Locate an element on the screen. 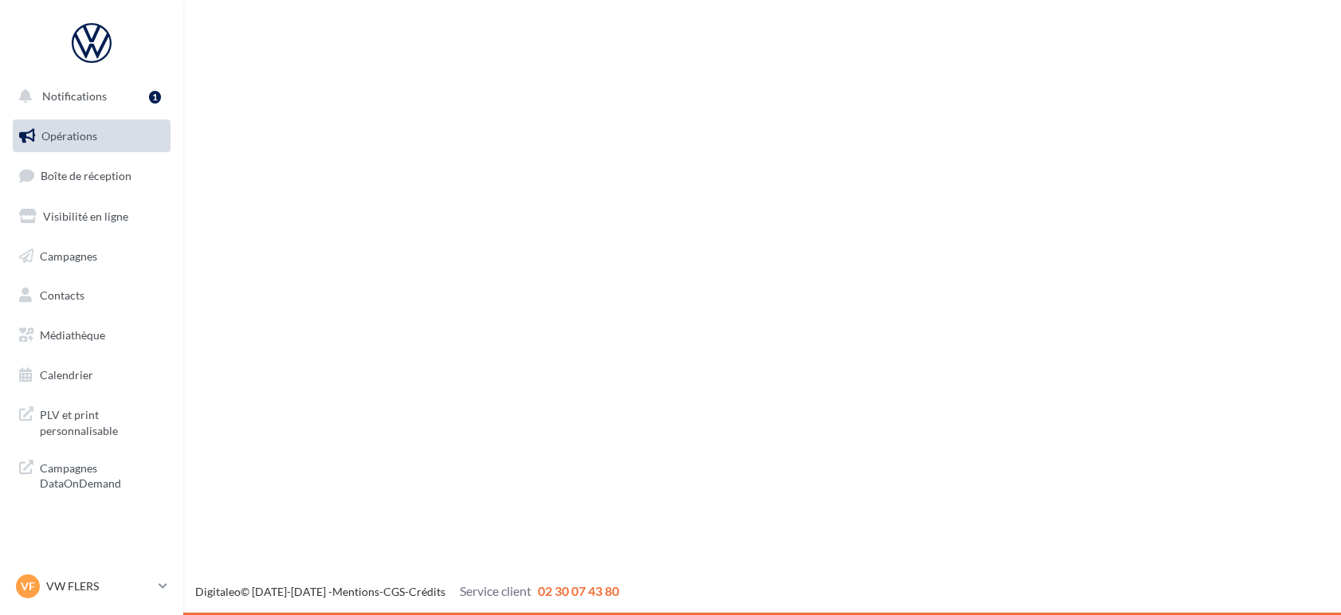  a: Campagnes DataOnDemand is located at coordinates (92, 474).